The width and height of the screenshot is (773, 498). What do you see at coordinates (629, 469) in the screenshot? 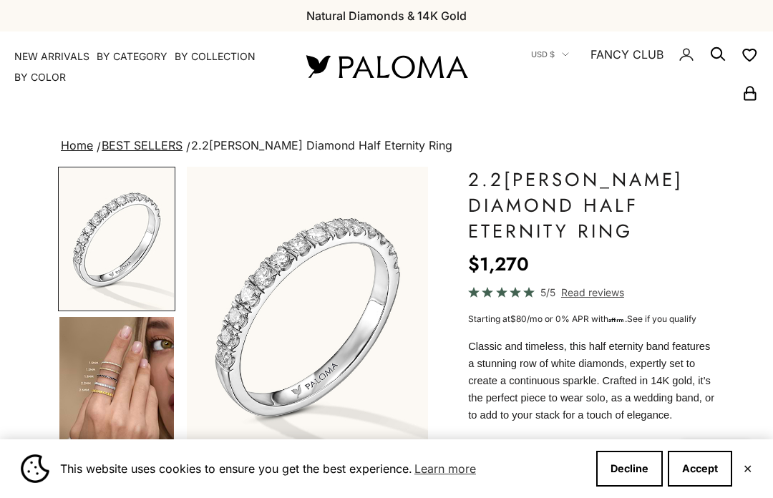
I see `button: Decline` at bounding box center [629, 469].